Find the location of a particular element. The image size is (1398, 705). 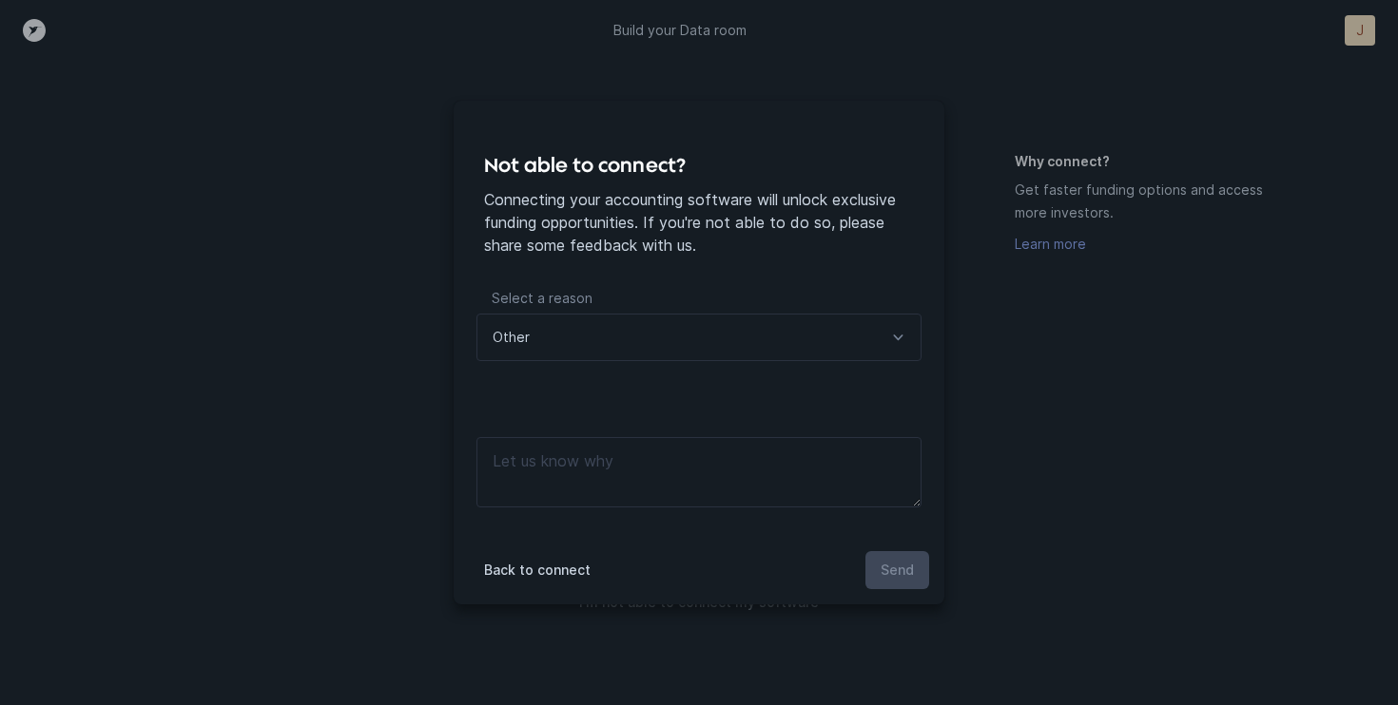

p: Send is located at coordinates (897, 570).